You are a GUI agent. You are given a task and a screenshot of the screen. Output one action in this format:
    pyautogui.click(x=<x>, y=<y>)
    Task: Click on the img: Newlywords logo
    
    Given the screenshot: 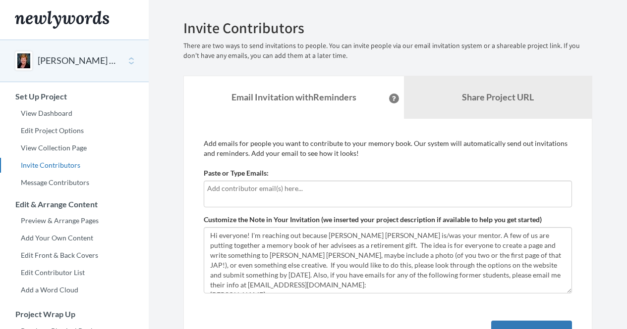 What is the action you would take?
    pyautogui.click(x=62, y=20)
    